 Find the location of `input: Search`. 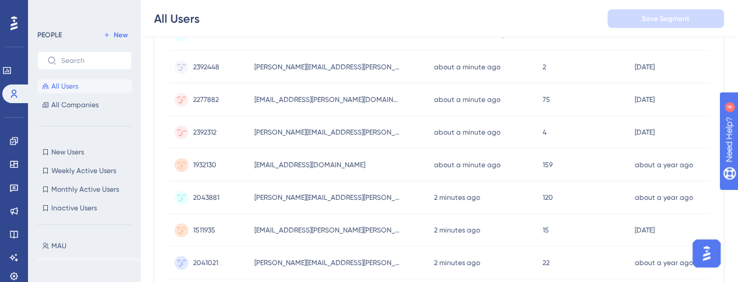

input: Search is located at coordinates (92, 61).